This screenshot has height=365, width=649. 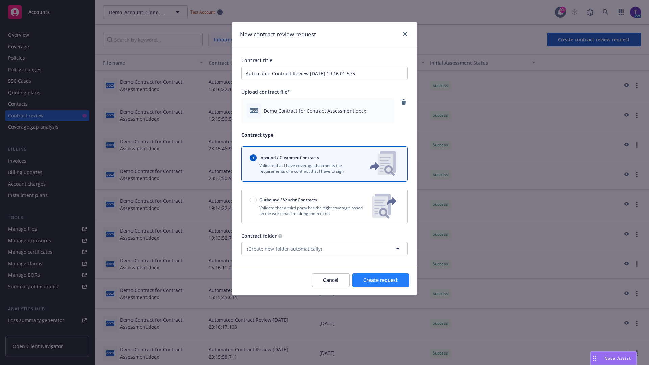 What do you see at coordinates (325, 73) in the screenshot?
I see `input: Enter a title for this contract` at bounding box center [325, 73].